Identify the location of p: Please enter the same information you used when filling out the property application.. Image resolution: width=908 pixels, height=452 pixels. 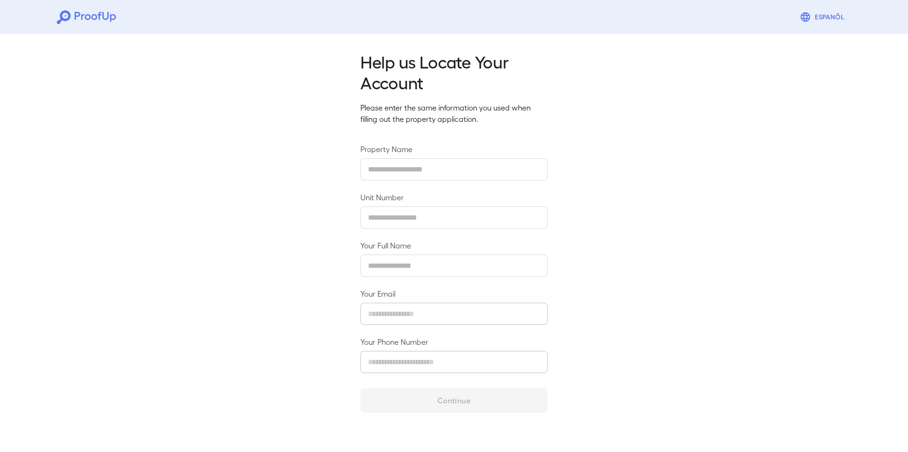
(454, 113).